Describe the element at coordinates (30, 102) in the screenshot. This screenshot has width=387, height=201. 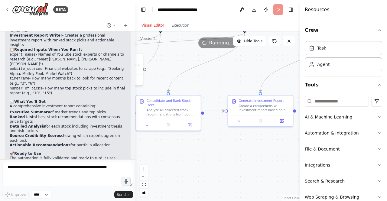
I see `strong: What You'll Get` at that location.